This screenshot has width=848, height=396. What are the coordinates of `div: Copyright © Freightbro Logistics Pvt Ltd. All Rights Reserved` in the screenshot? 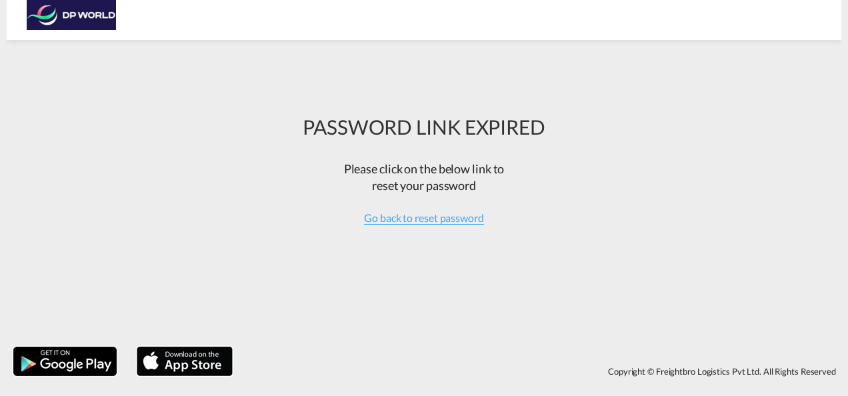 It's located at (540, 371).